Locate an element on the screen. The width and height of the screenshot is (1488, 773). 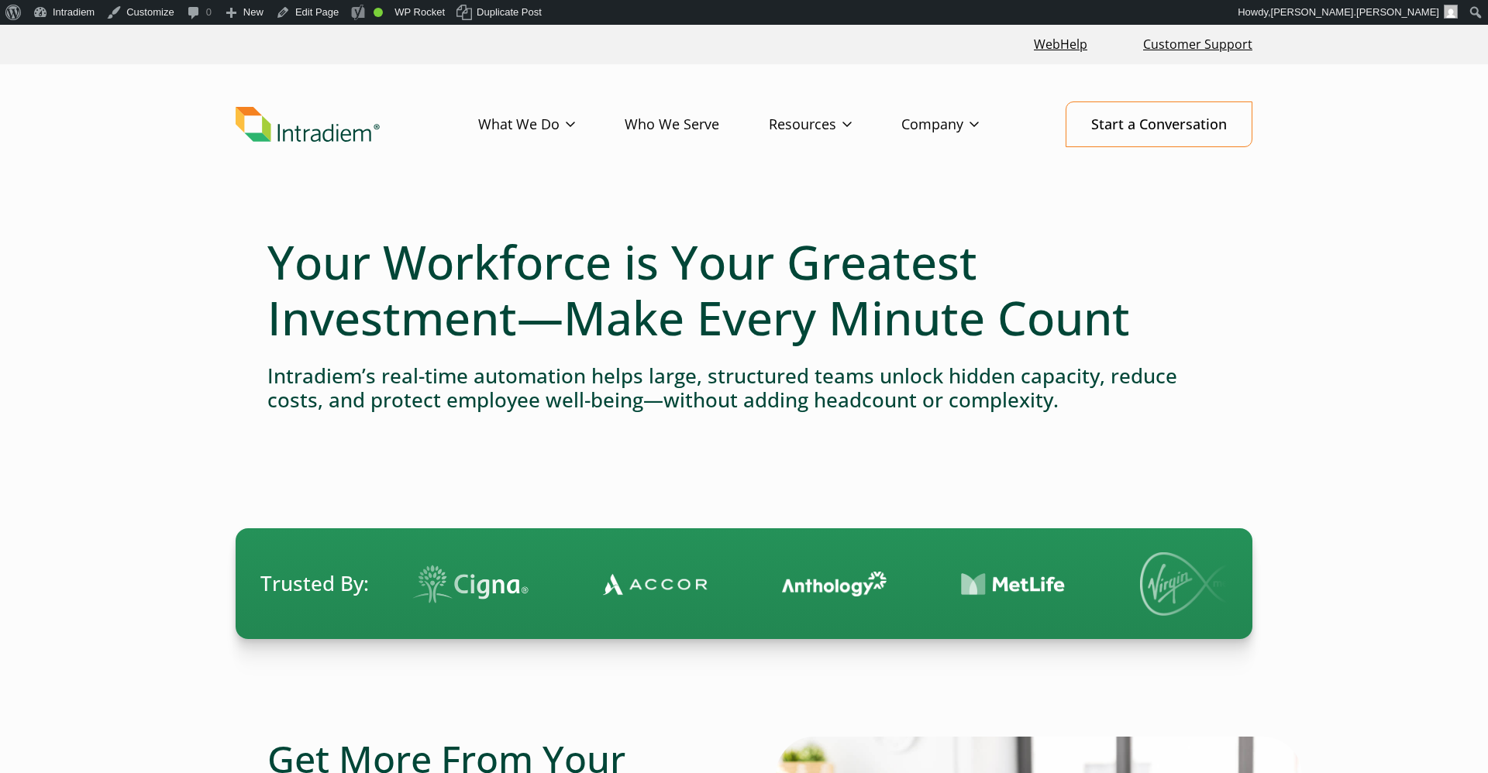
a: Customer Support is located at coordinates (1197, 44).